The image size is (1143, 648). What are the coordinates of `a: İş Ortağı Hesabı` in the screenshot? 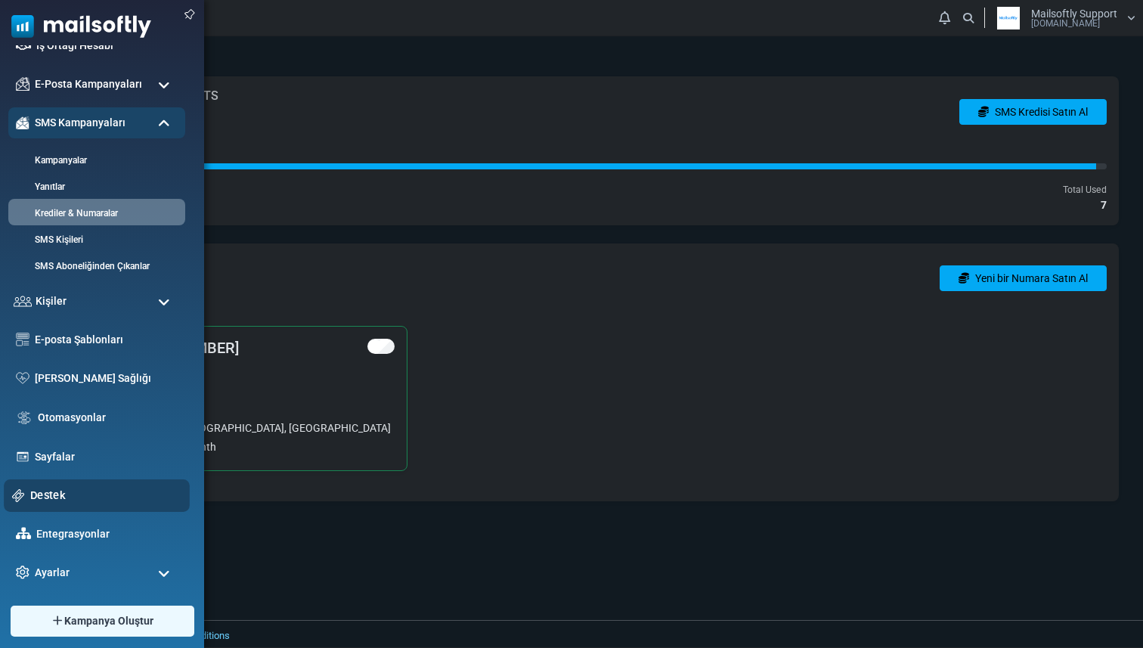 It's located at (107, 45).